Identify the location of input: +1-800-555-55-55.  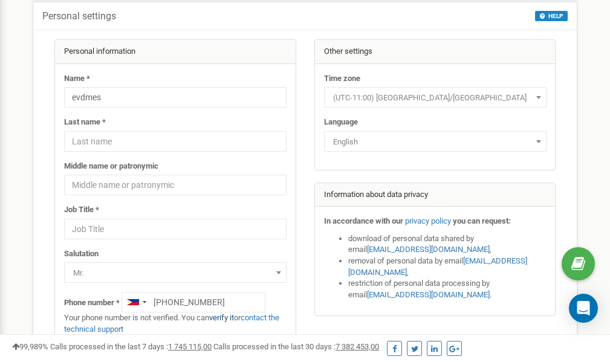
(193, 302).